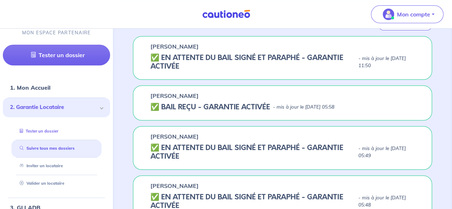 This screenshot has width=452, height=209. Describe the element at coordinates (282, 107) in the screenshot. I see `div: state: CONTRACT-VALIDATED, Context: NOT-LESSOR,IS-GL-CAUTION` at that location.